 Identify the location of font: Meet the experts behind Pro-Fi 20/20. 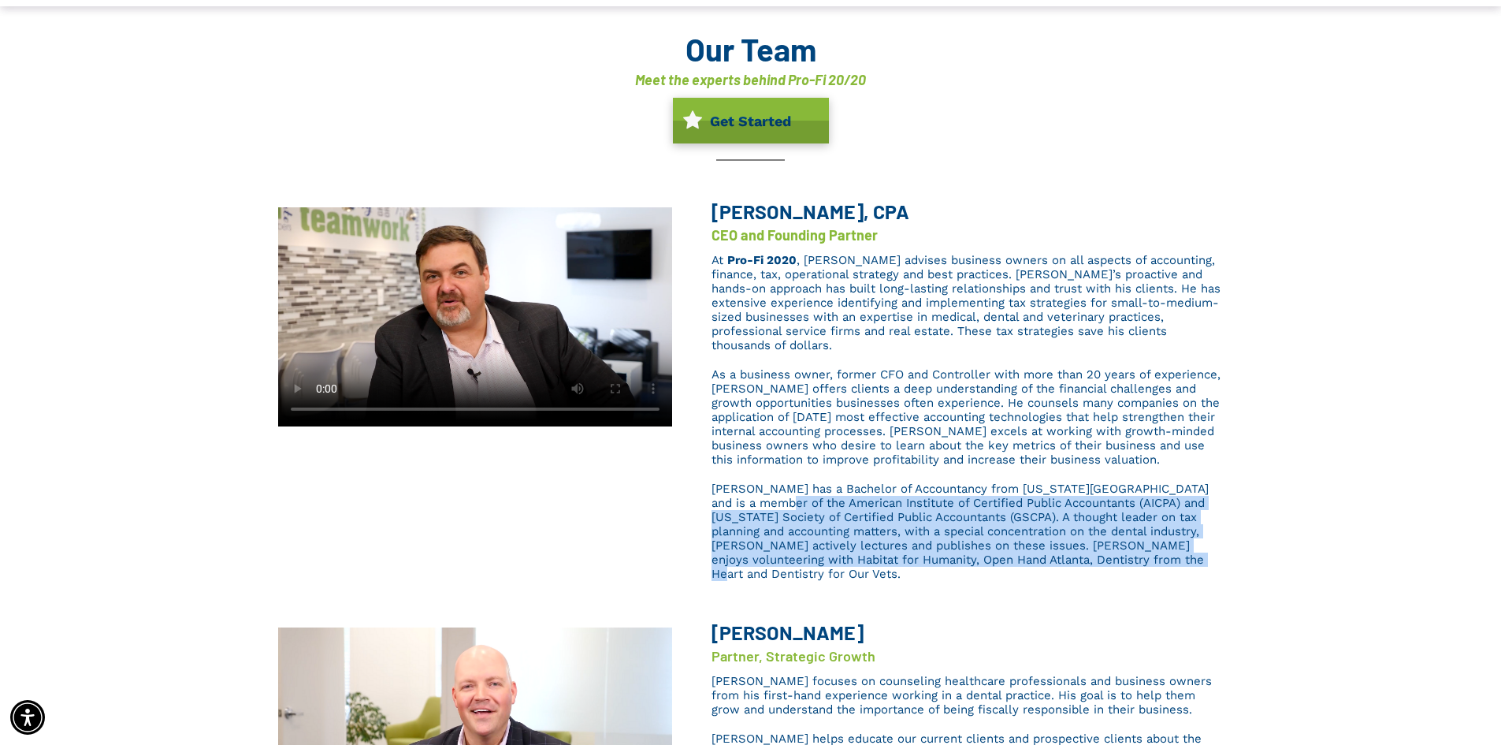
(750, 80).